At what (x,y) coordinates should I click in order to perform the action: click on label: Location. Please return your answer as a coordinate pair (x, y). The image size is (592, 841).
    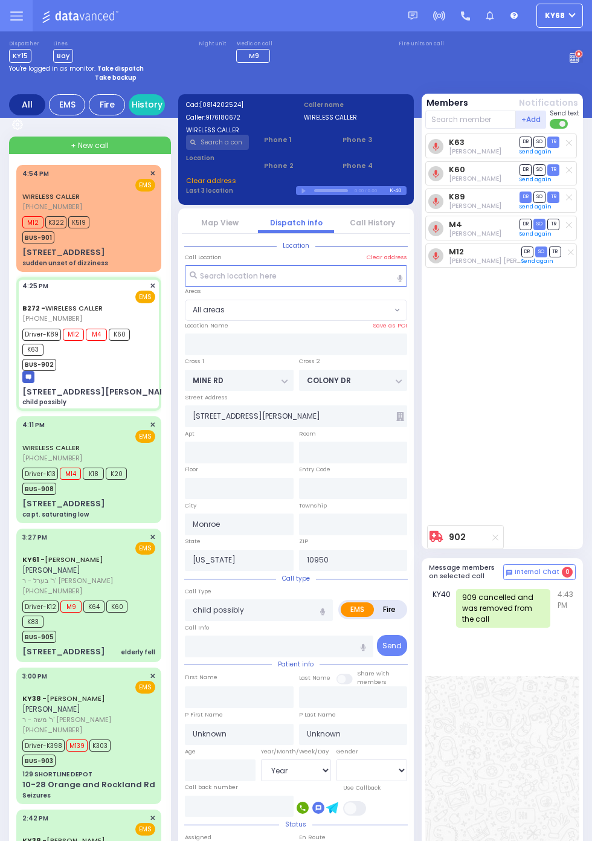
    Looking at the image, I should click on (218, 158).